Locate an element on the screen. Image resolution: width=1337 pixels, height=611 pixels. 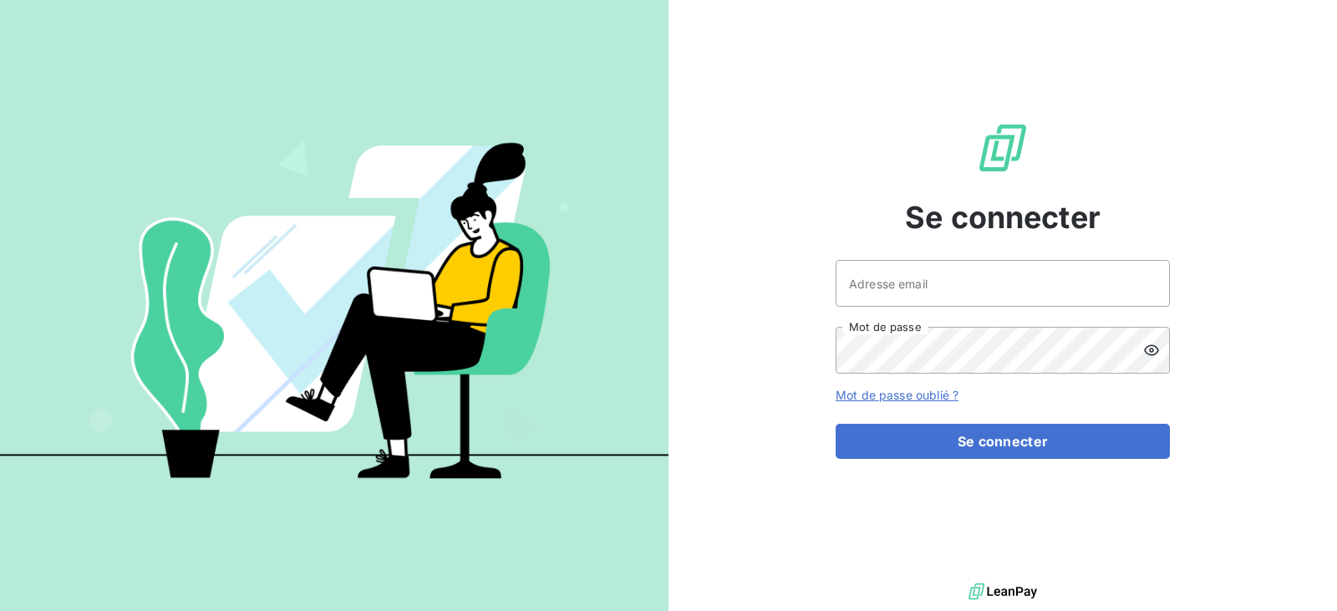
a: Mot de passe oublié ? is located at coordinates (897, 394).